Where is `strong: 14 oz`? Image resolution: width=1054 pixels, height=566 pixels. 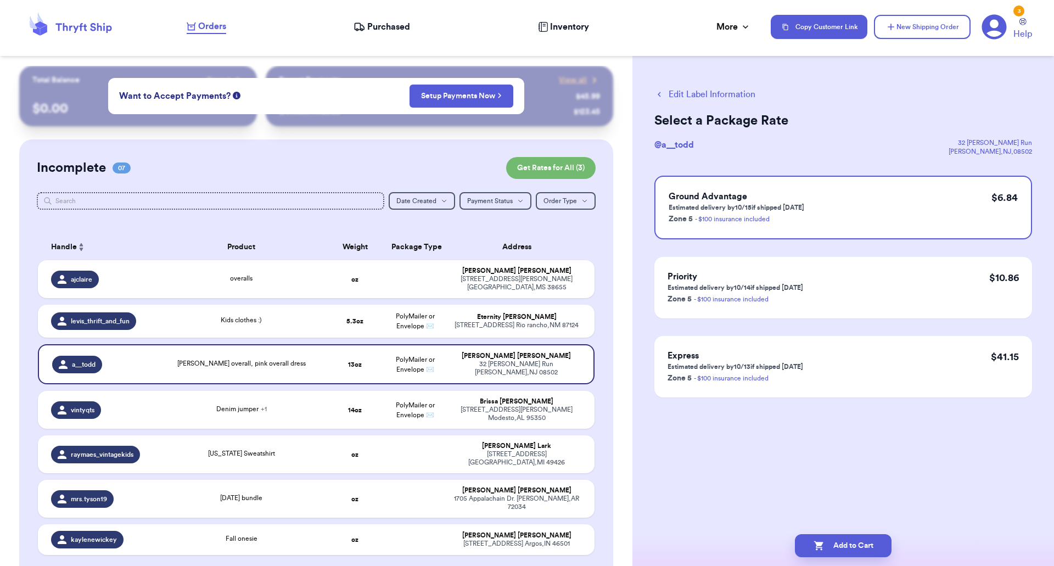
strong: 14 oz is located at coordinates (355, 410).